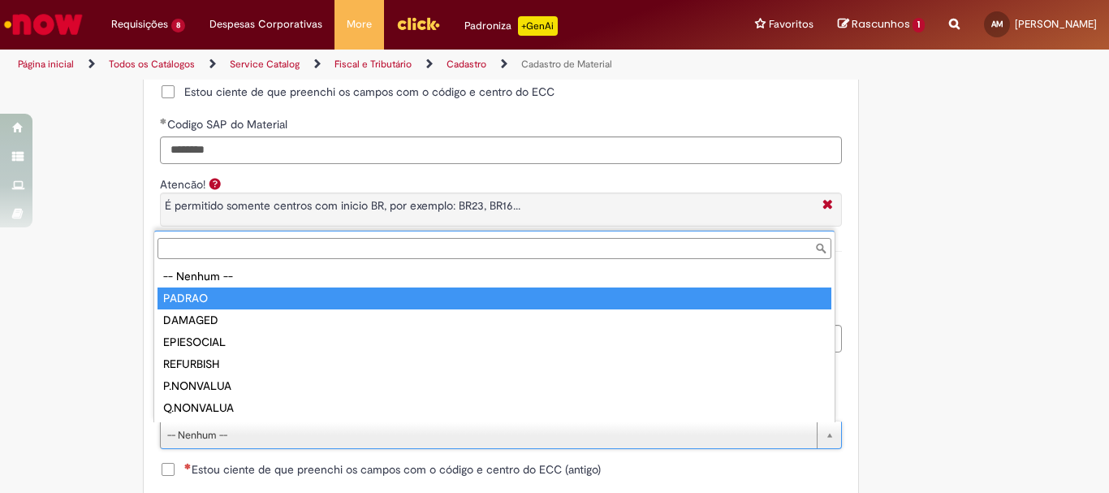  Describe the element at coordinates (494, 342) in the screenshot. I see `ul: Tipo de Avaliação` at that location.